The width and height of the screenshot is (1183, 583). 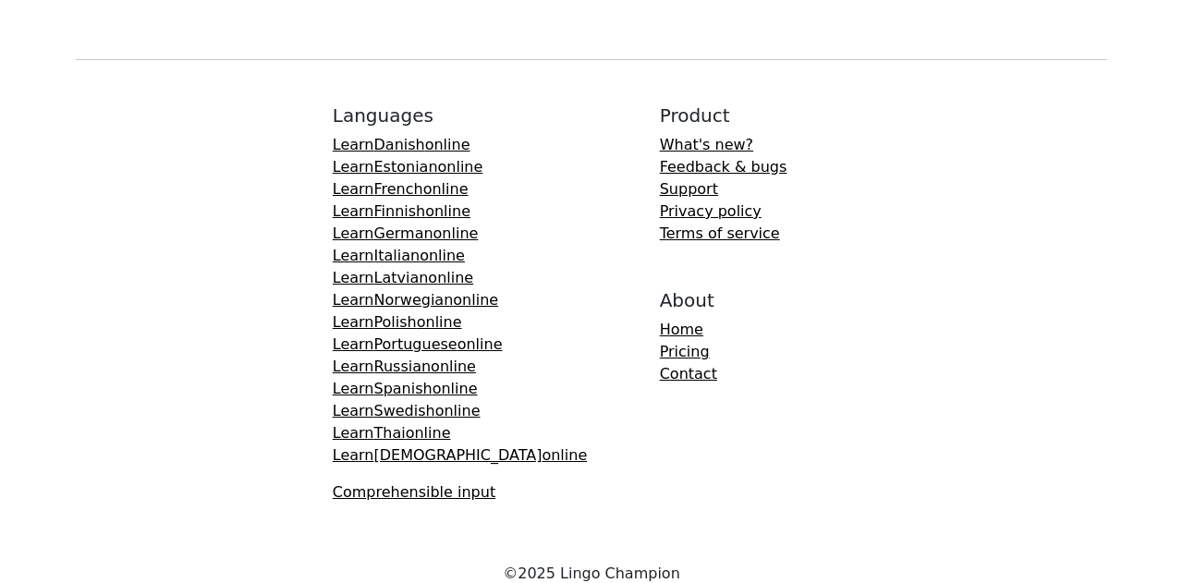 What do you see at coordinates (681, 329) in the screenshot?
I see `a: Home` at bounding box center [681, 329].